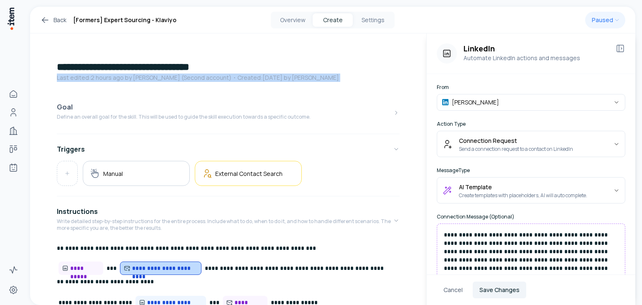 Image resolution: width=642 pixels, height=305 pixels. Describe the element at coordinates (53, 20) in the screenshot. I see `a: Back` at that location.